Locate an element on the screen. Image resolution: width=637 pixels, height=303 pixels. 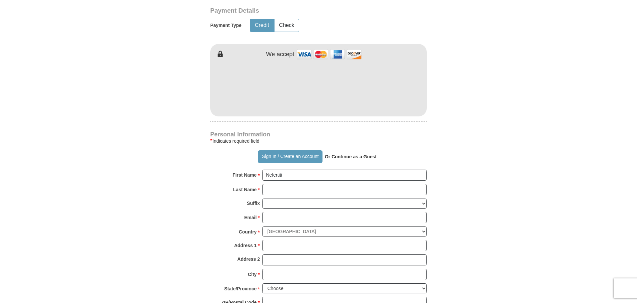
strong: Suffix is located at coordinates (253, 204).